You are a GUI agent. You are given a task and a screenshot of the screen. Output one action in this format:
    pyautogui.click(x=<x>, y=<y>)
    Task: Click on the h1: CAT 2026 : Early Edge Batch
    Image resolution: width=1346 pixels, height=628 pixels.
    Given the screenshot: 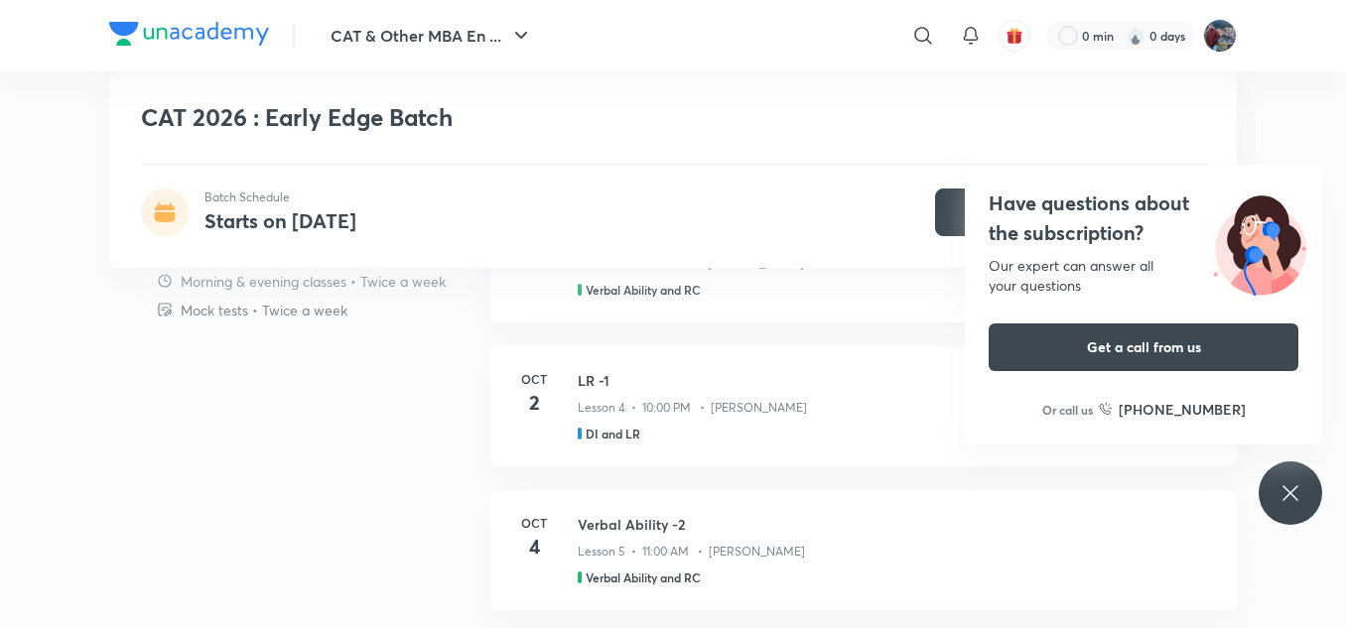 What is the action you would take?
    pyautogui.click(x=529, y=117)
    